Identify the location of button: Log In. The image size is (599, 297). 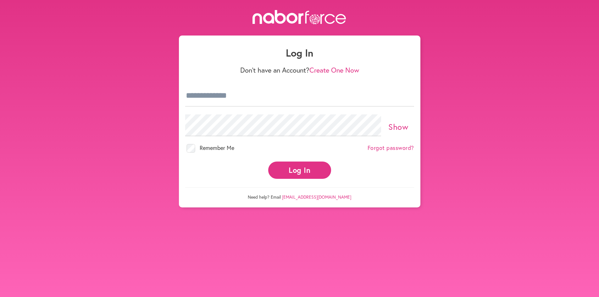
(300, 170).